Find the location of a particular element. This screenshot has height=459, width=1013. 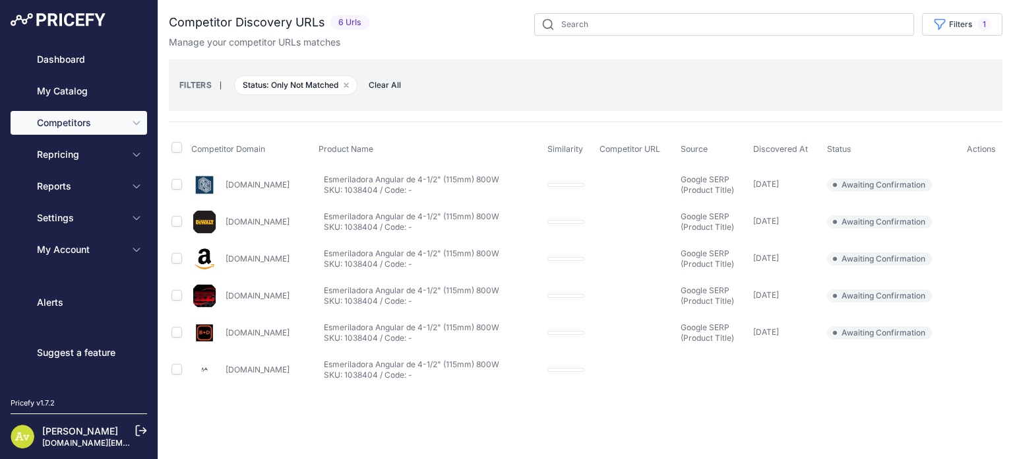

button: Clear All is located at coordinates (385, 85).